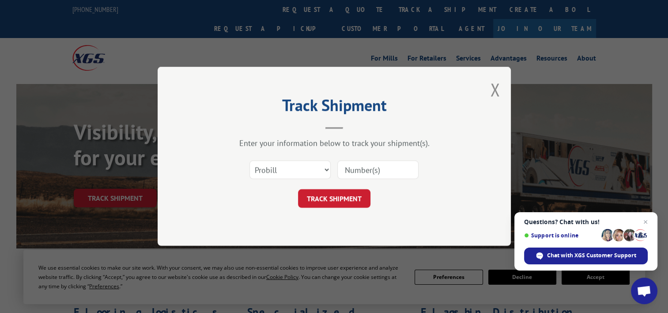 This screenshot has height=313, width=668. What do you see at coordinates (592, 255) in the screenshot?
I see `span: Chat with XGS Customer Support` at bounding box center [592, 255].